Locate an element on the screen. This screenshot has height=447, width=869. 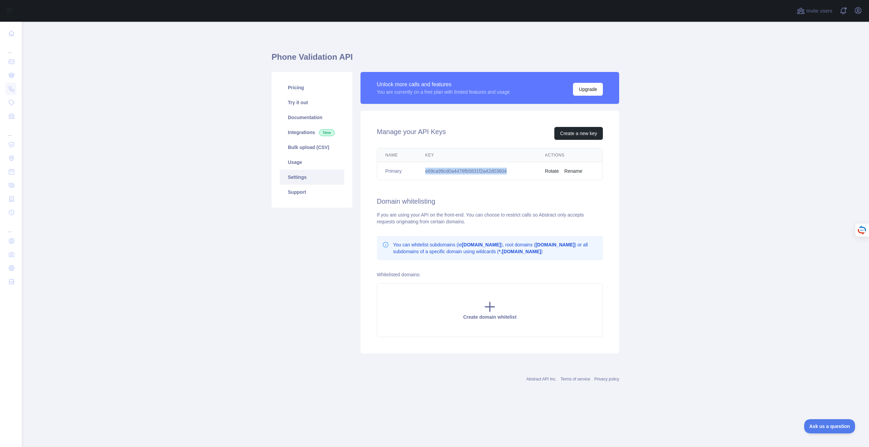
a: Usage is located at coordinates (312, 162).